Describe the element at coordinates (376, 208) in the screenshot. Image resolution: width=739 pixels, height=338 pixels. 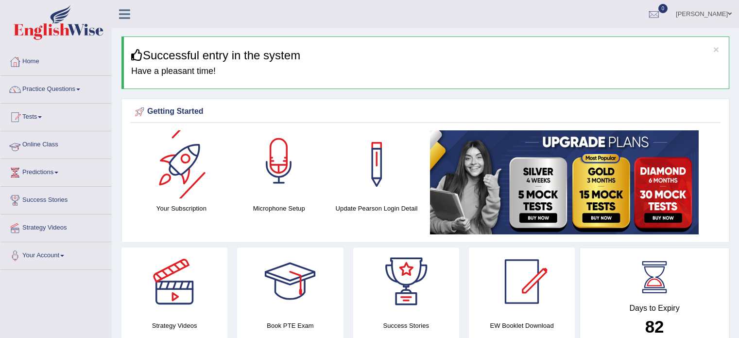
I see `h4: Update Pearson Login Detail` at that location.